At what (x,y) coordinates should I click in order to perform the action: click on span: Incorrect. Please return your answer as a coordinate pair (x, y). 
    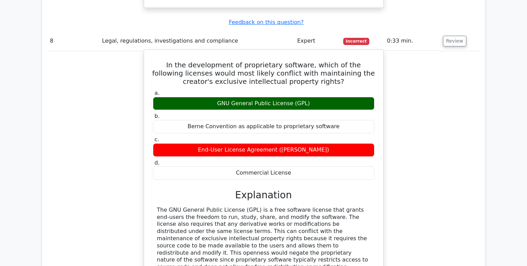
    Looking at the image, I should click on (357, 41).